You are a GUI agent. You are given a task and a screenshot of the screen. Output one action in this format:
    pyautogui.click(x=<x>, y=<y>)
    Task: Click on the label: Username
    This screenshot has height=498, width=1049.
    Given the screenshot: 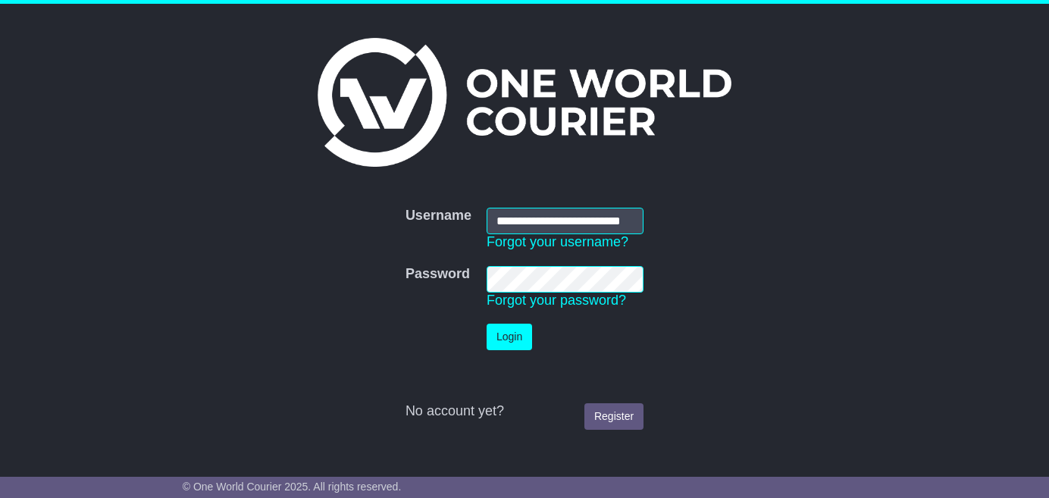 What is the action you would take?
    pyautogui.click(x=438, y=216)
    